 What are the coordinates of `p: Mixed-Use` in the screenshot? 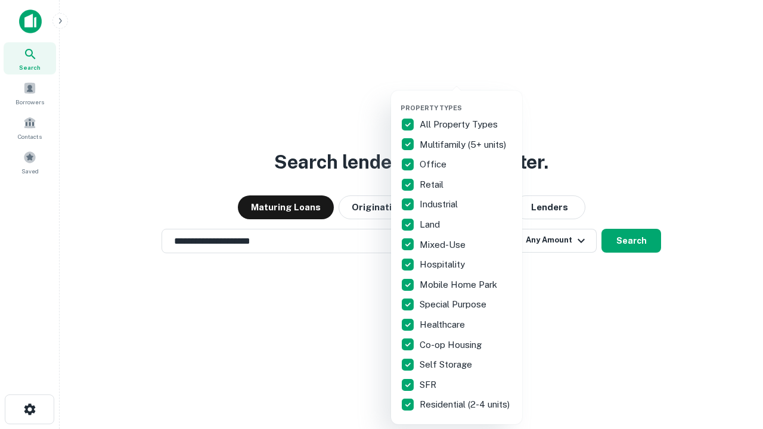 It's located at (443, 245).